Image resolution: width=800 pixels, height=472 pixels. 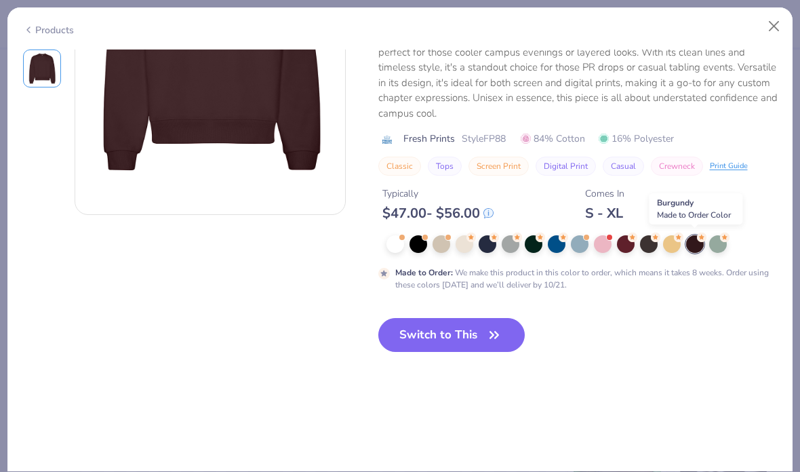 I want to click on img: brand logo, so click(x=387, y=140).